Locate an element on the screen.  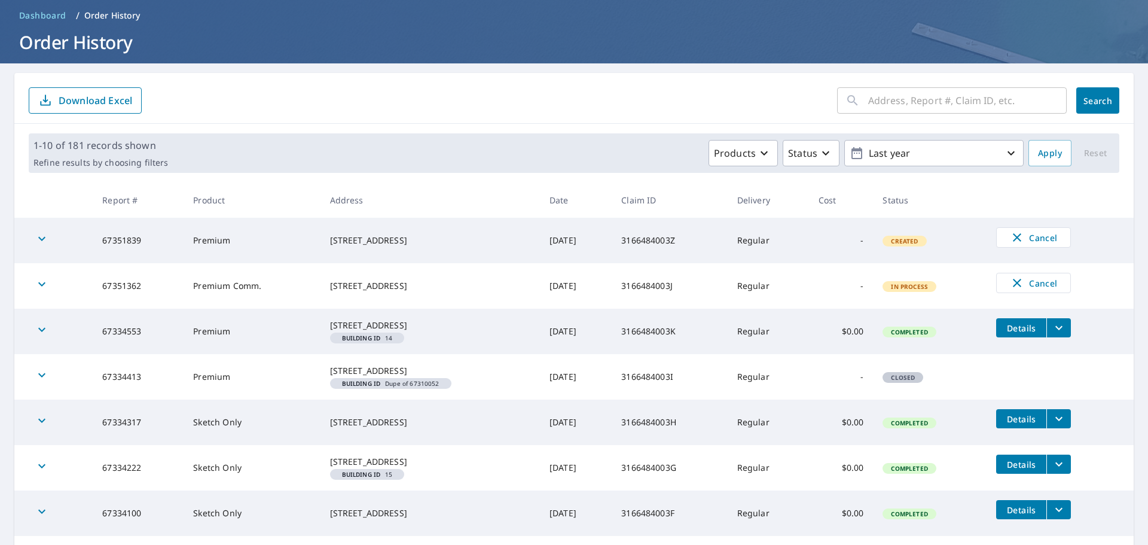
span: Apply is located at coordinates (1050, 153).